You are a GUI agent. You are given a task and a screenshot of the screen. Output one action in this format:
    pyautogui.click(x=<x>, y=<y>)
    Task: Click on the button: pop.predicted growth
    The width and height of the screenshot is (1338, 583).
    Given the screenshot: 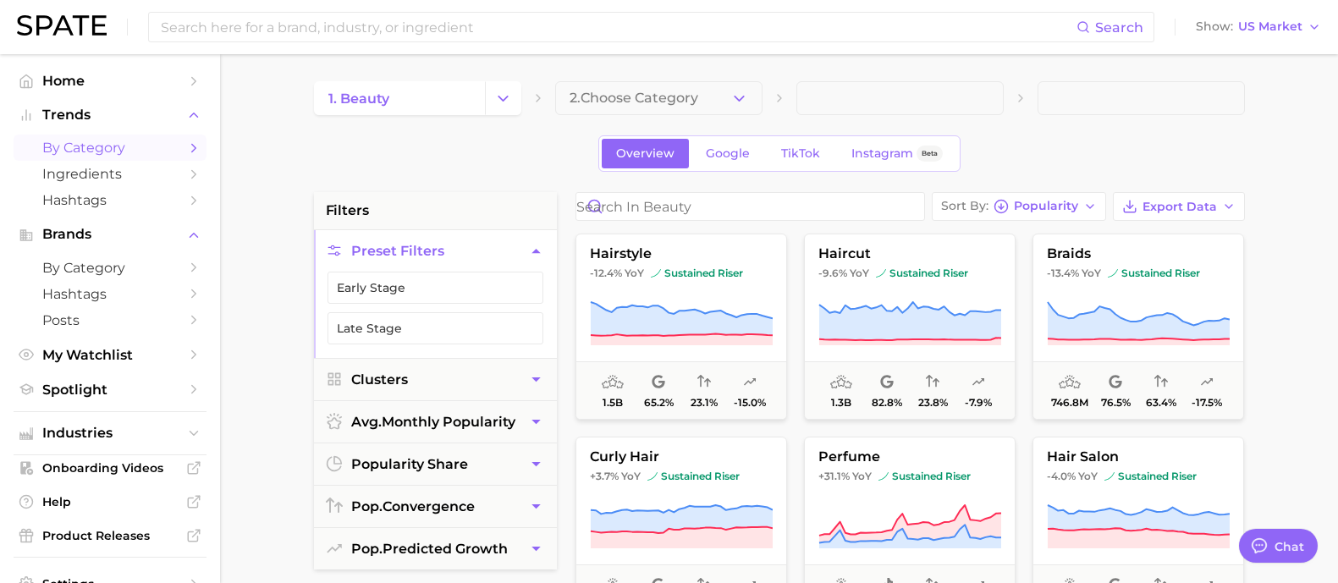 What is the action you would take?
    pyautogui.click(x=435, y=548)
    